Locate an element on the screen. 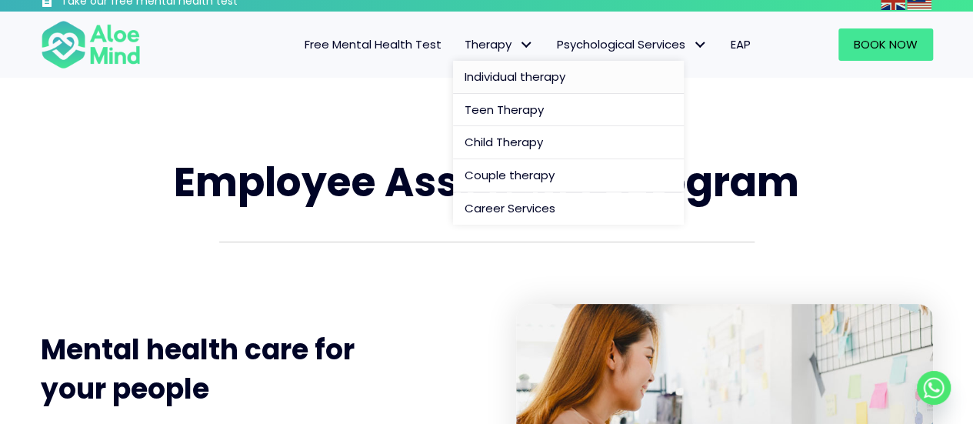  a: Book Now is located at coordinates (885, 45).